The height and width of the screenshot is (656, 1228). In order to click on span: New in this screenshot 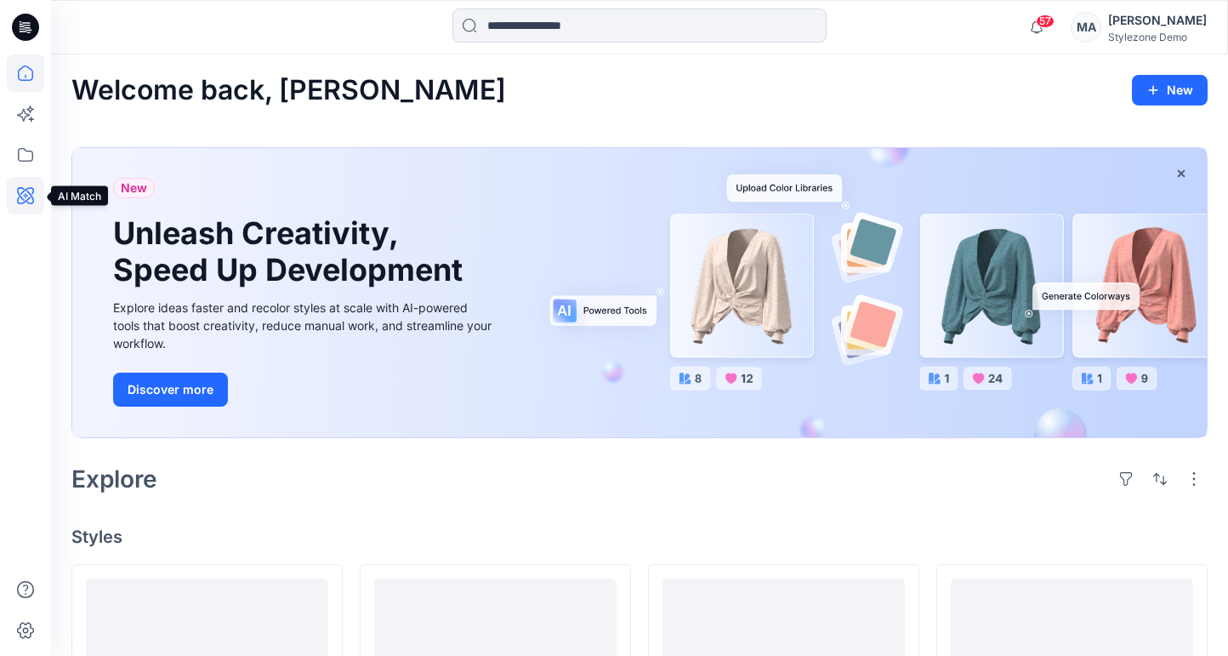, I will do `click(133, 188)`.